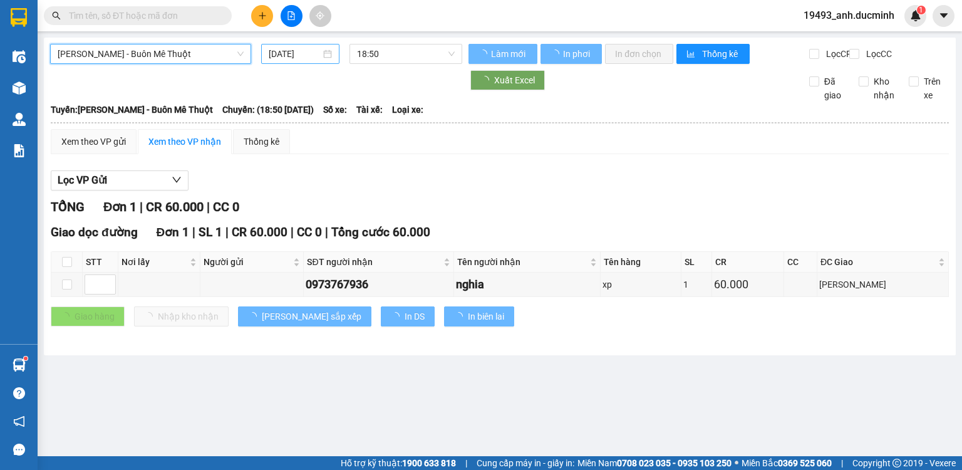 The width and height of the screenshot is (962, 470). Describe the element at coordinates (406, 54) in the screenshot. I see `span: 18:50` at that location.